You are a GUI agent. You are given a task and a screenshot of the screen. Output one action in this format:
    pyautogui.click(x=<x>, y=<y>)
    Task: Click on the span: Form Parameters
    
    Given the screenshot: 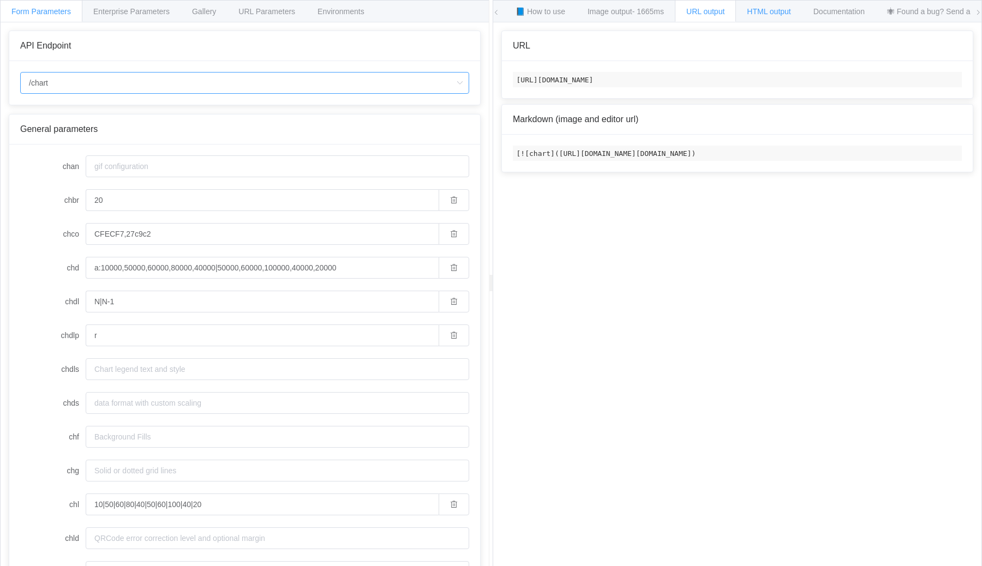 What is the action you would take?
    pyautogui.click(x=41, y=11)
    